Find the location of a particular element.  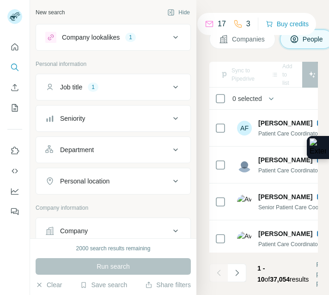

p: Company information is located at coordinates (113, 208).